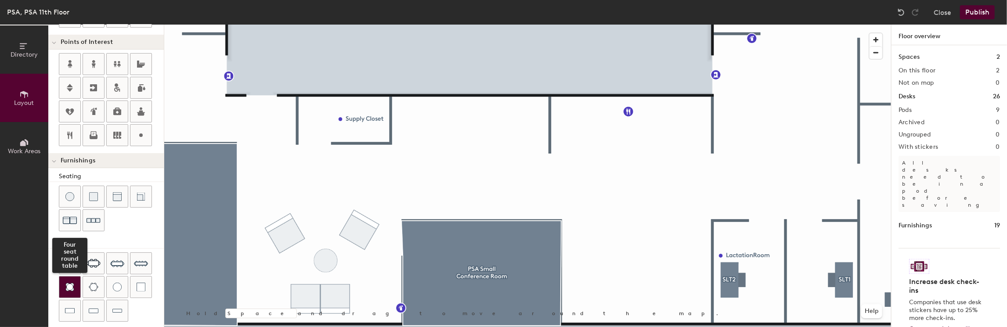 This screenshot has height=327, width=1007. What do you see at coordinates (916, 83) in the screenshot?
I see `h2: Not on map` at bounding box center [916, 83].